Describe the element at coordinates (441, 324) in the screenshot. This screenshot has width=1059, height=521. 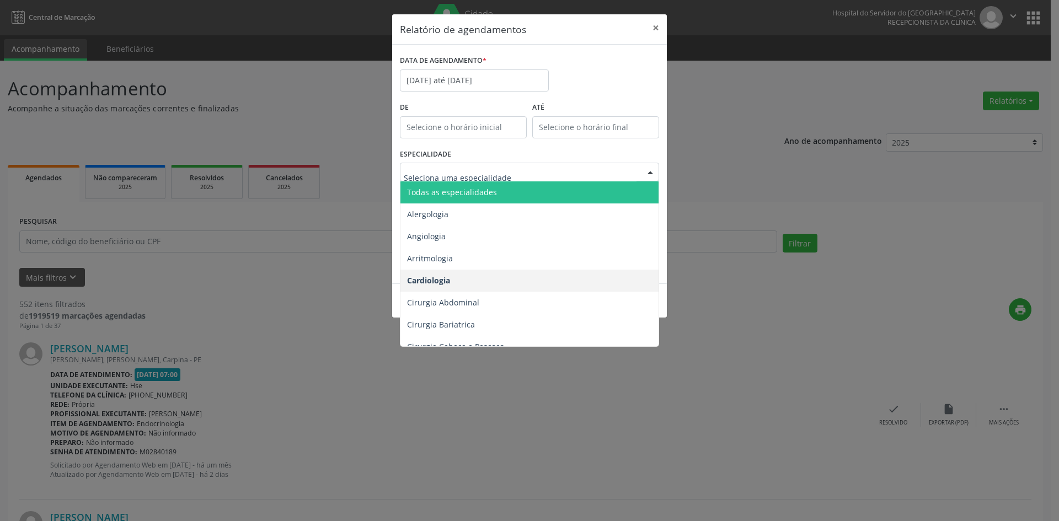
I see `span: Cirurgia Bariatrica` at that location.